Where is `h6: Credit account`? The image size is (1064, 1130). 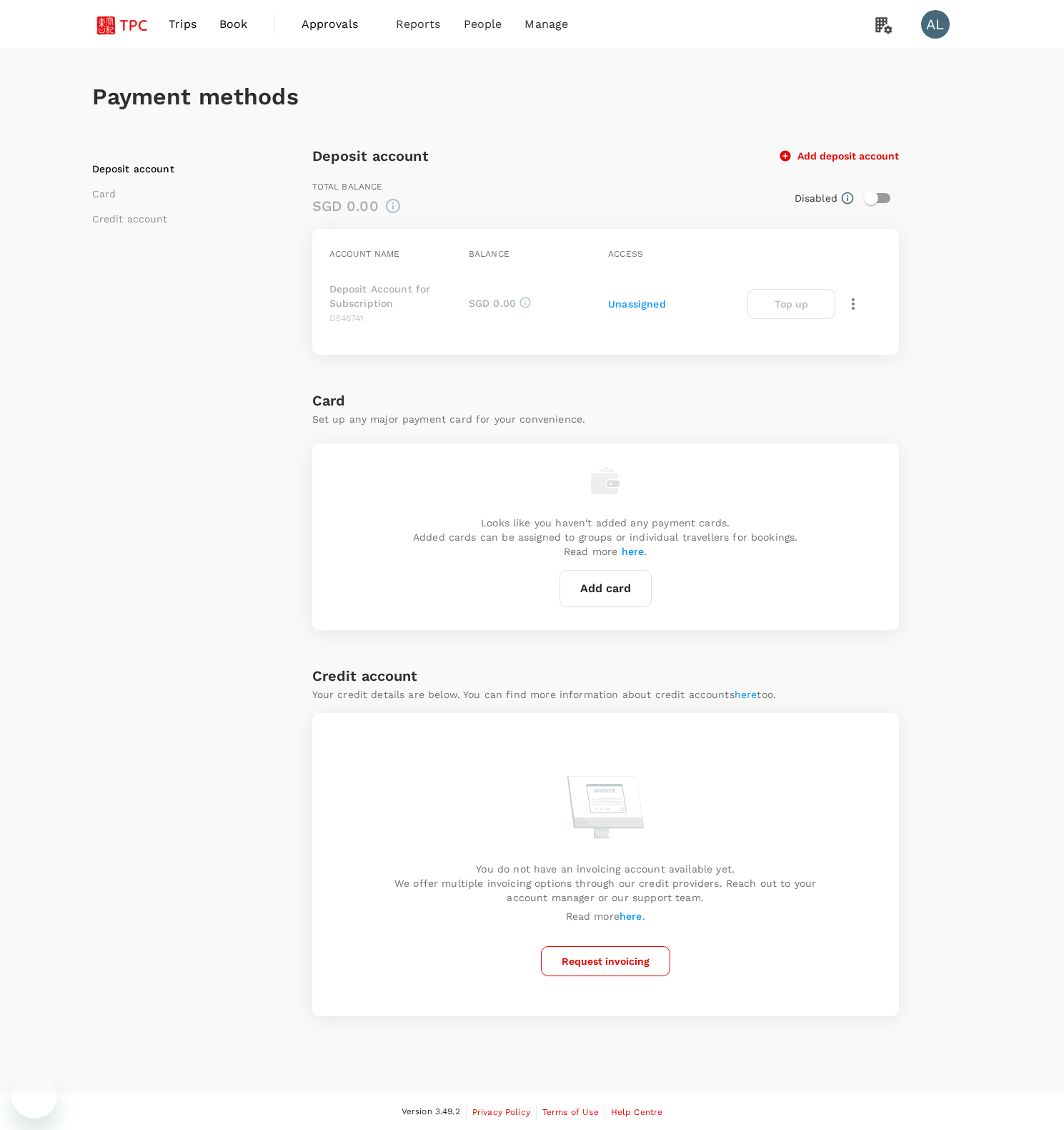 h6: Credit account is located at coordinates (366, 675).